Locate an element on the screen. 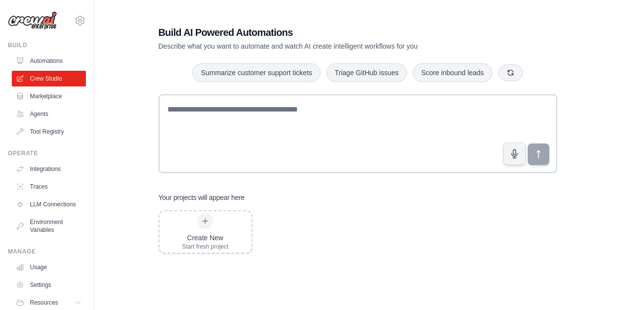 The height and width of the screenshot is (310, 621). p: Describe what you want to automate and watch AI create intelligent workflows for you is located at coordinates (324, 46).